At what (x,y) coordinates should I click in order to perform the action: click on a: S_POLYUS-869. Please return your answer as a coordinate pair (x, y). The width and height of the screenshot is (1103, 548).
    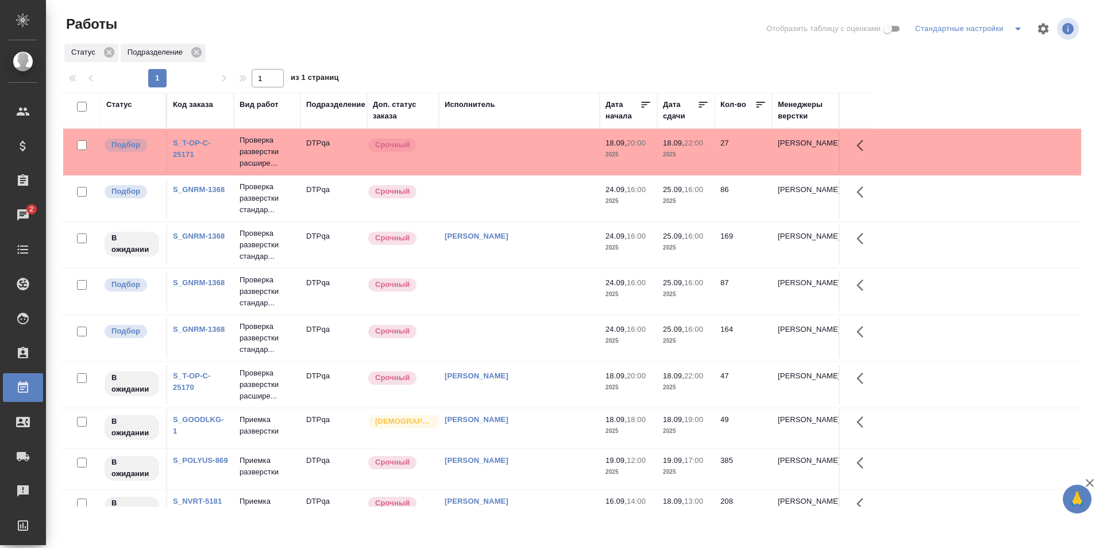
    Looking at the image, I should click on (201, 460).